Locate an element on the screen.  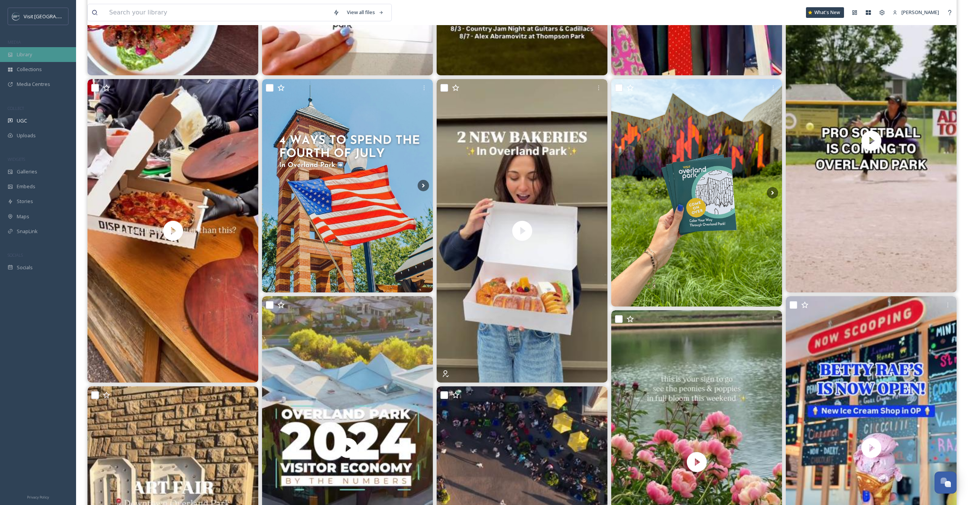
span: WIDGETS is located at coordinates (16, 159).